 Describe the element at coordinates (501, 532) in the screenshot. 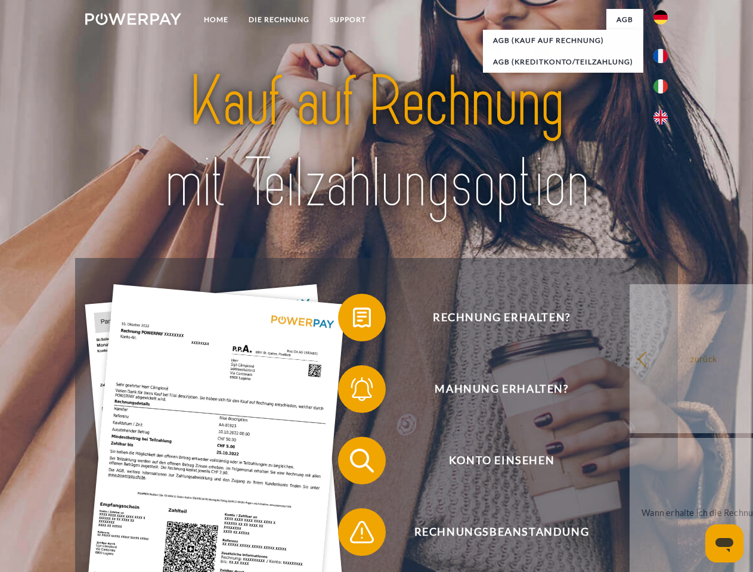

I see `span: Rechnungsbeanstandung` at that location.